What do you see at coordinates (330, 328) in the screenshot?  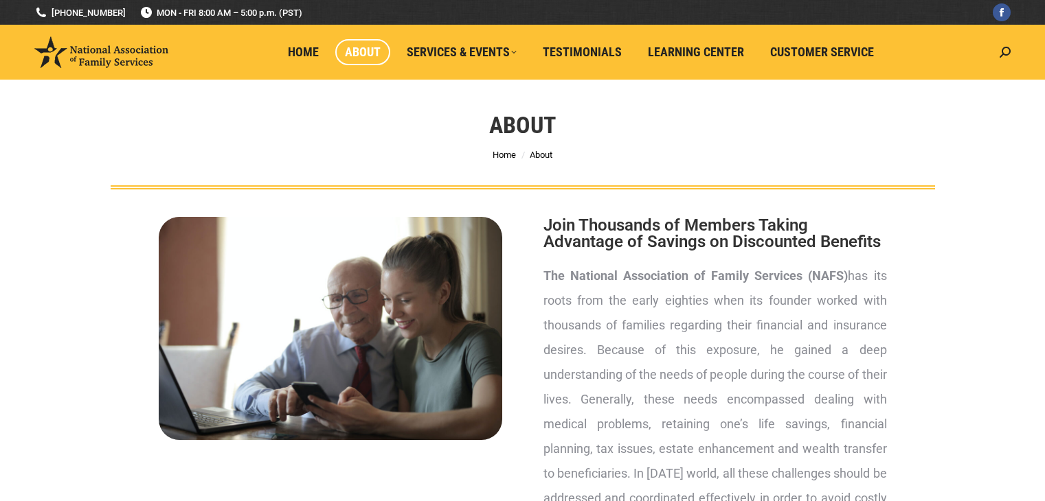 I see `img: About National Association of Family Services` at bounding box center [330, 328].